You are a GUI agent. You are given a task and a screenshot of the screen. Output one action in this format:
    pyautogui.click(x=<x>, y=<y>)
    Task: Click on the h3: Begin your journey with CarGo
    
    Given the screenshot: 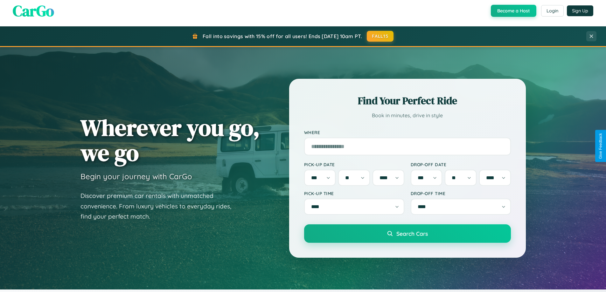 What is the action you would take?
    pyautogui.click(x=136, y=176)
    